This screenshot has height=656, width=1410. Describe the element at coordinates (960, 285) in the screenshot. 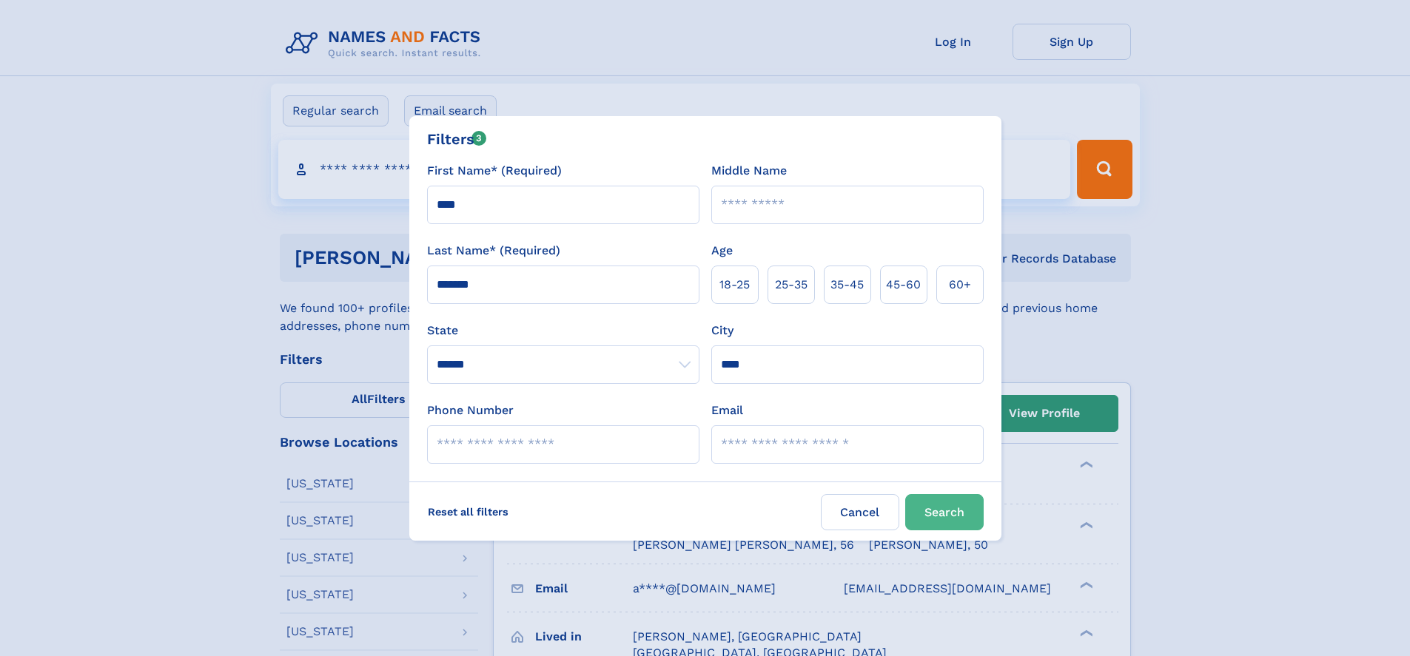

I see `span: 60+` at that location.